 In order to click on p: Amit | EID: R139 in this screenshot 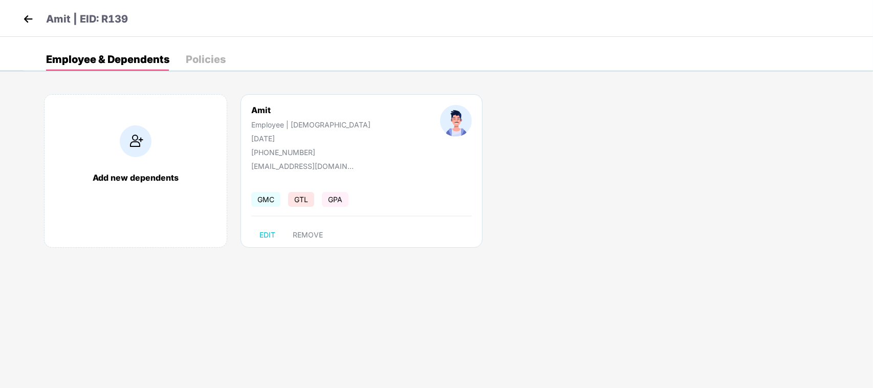, I will do `click(87, 19)`.